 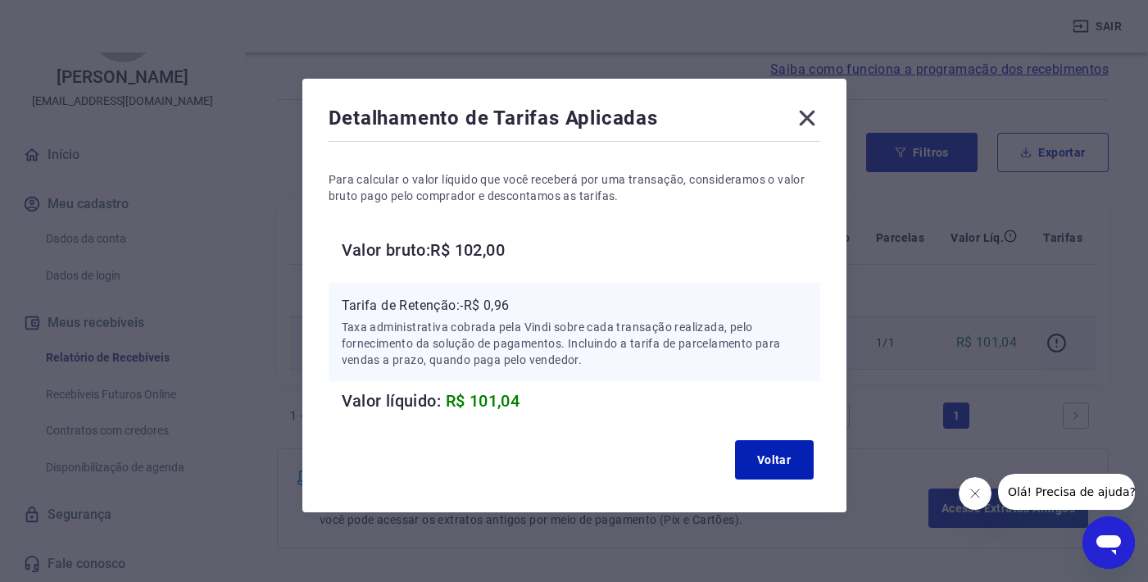 What do you see at coordinates (574, 306) in the screenshot?
I see `p: Tarifa de Retenção: -R$ 0,96` at bounding box center [574, 306].